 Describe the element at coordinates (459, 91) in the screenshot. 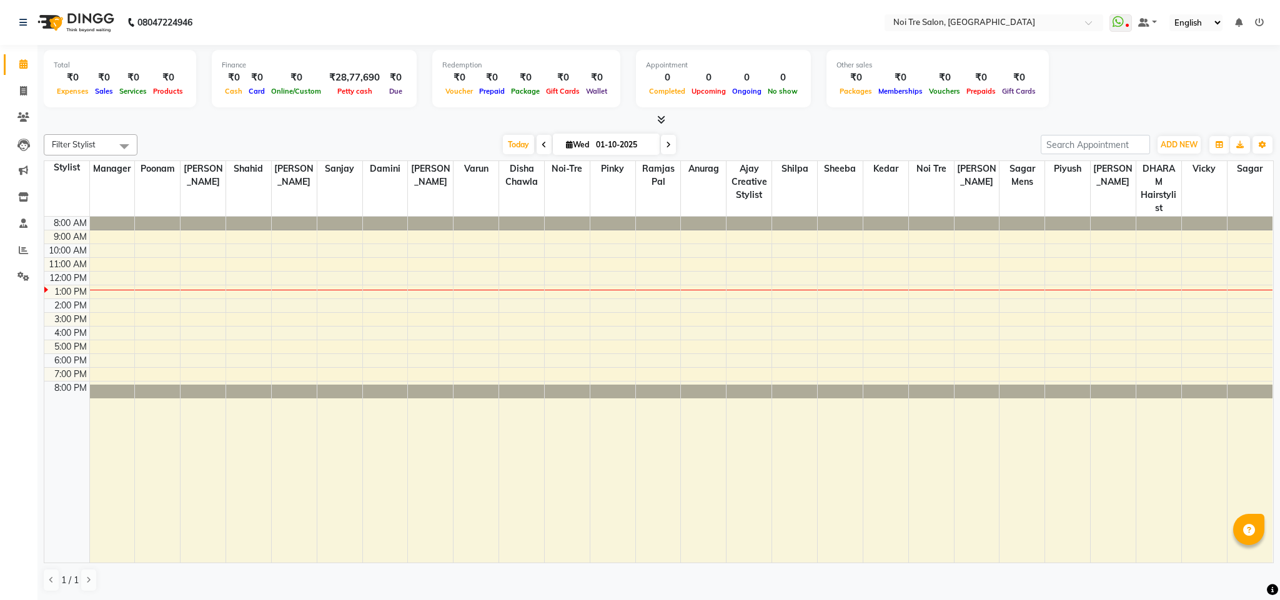

I see `span: Voucher` at that location.